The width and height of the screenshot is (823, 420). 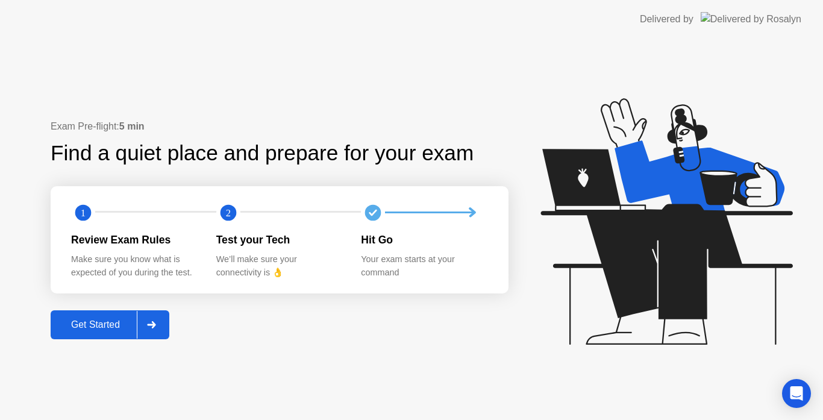 What do you see at coordinates (263, 153) in the screenshot?
I see `div: Find a quiet place and prepare for your exam` at bounding box center [263, 153].